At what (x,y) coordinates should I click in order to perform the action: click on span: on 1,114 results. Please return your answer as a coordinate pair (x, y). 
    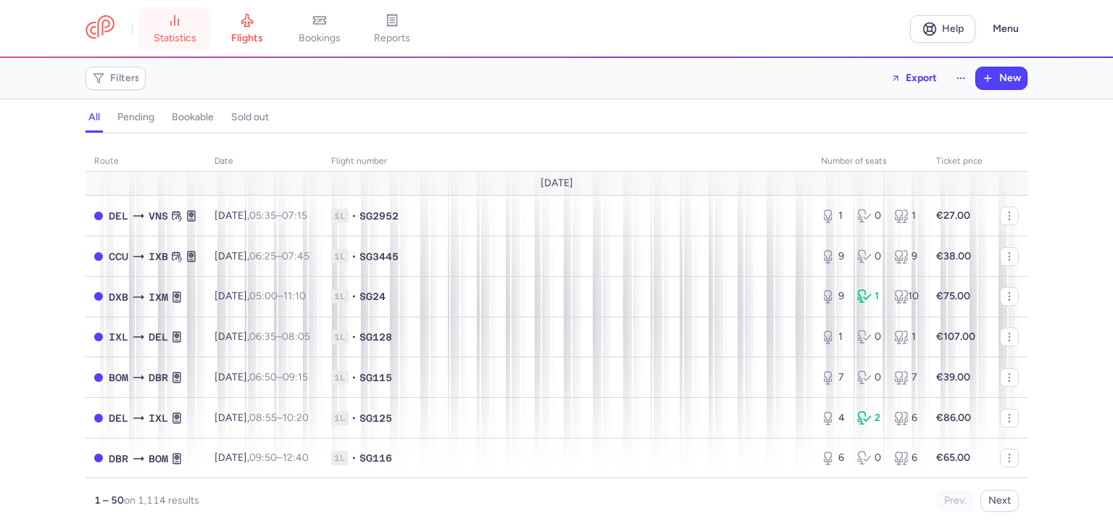
    Looking at the image, I should click on (162, 500).